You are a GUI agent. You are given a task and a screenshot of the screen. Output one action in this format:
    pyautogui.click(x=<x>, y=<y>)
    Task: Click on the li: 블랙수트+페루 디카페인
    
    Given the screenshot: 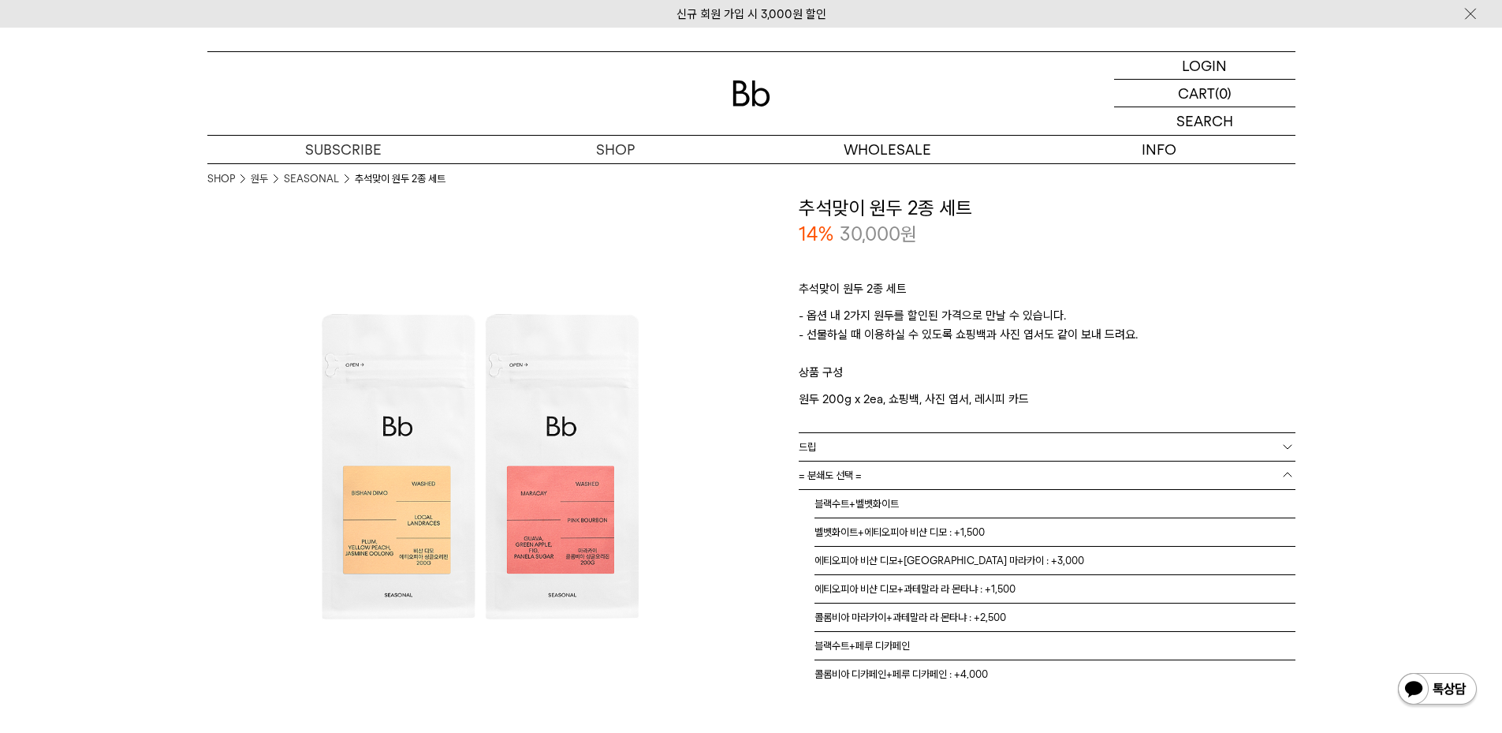 What is the action you would take?
    pyautogui.click(x=1055, y=646)
    